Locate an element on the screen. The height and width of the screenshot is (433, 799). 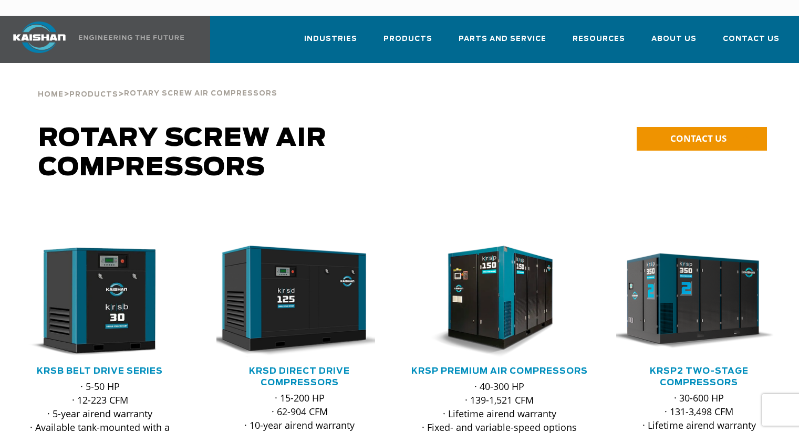
span: Parts and Service is located at coordinates (502, 39).